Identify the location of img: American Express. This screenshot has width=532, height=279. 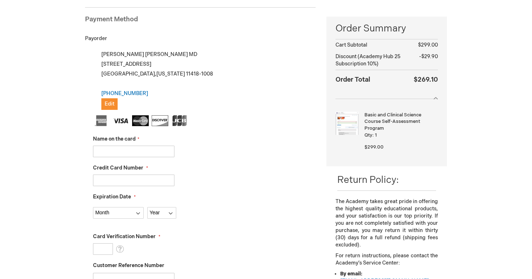
(101, 121).